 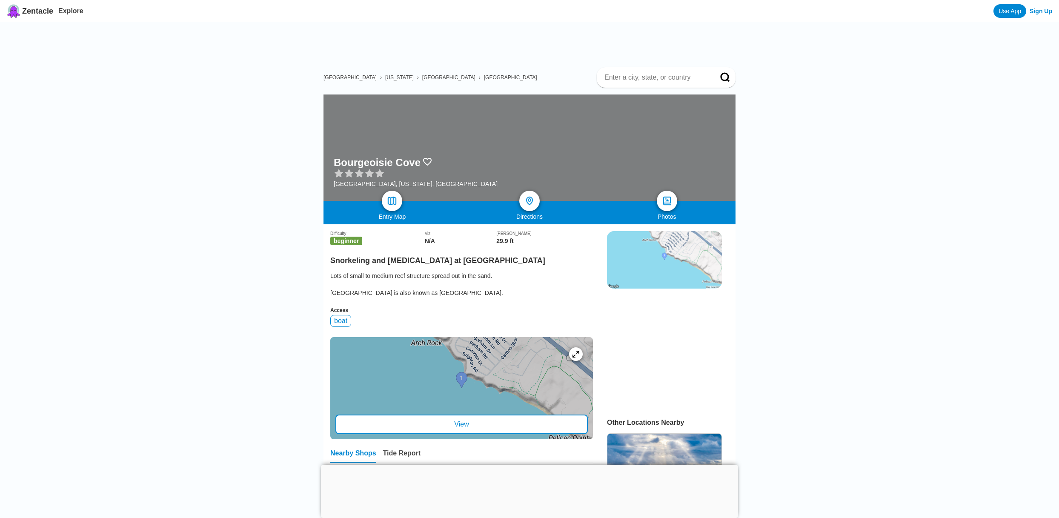 I want to click on div: Entry Map, so click(x=392, y=217).